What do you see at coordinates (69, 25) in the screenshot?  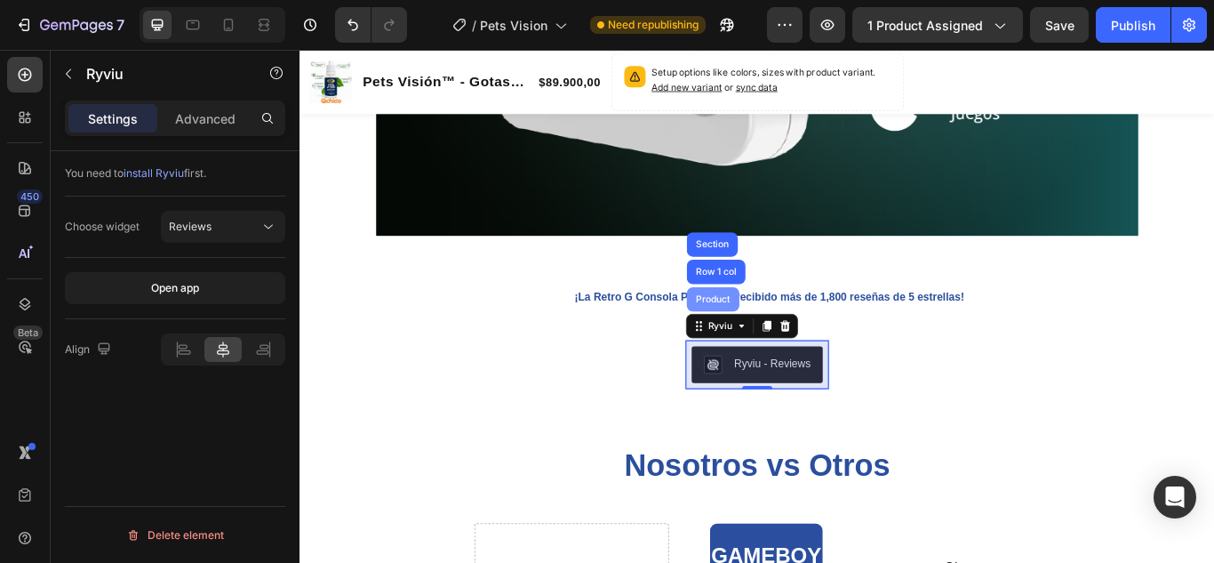 I see `button: 7` at bounding box center [69, 25].